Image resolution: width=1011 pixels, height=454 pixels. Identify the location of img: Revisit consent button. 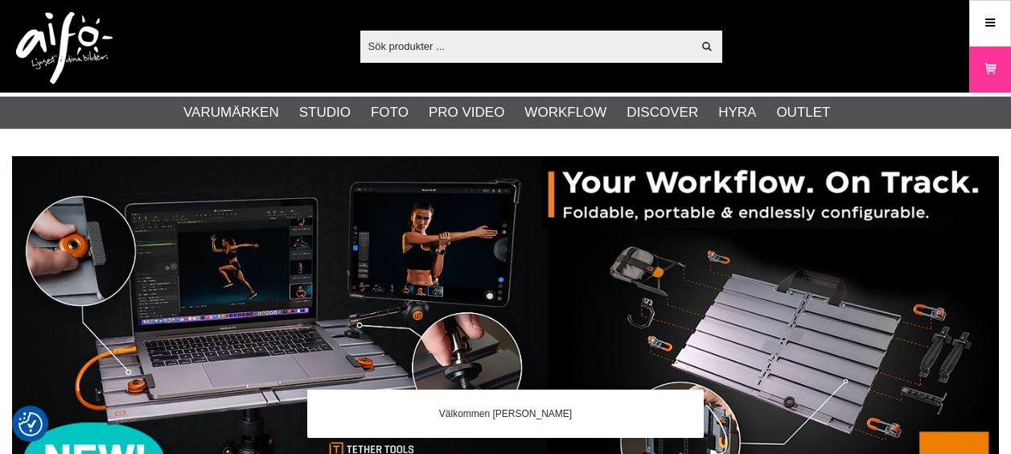
(31, 424).